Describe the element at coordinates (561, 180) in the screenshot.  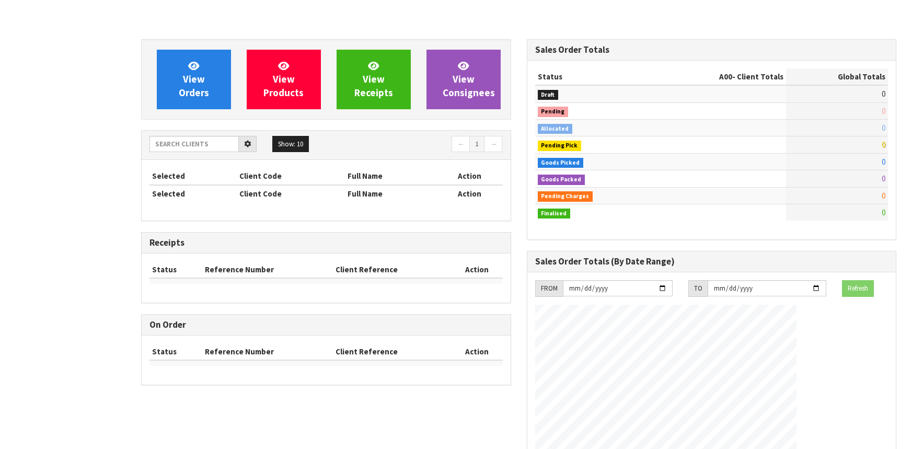
I see `span: Goods Packed` at that location.